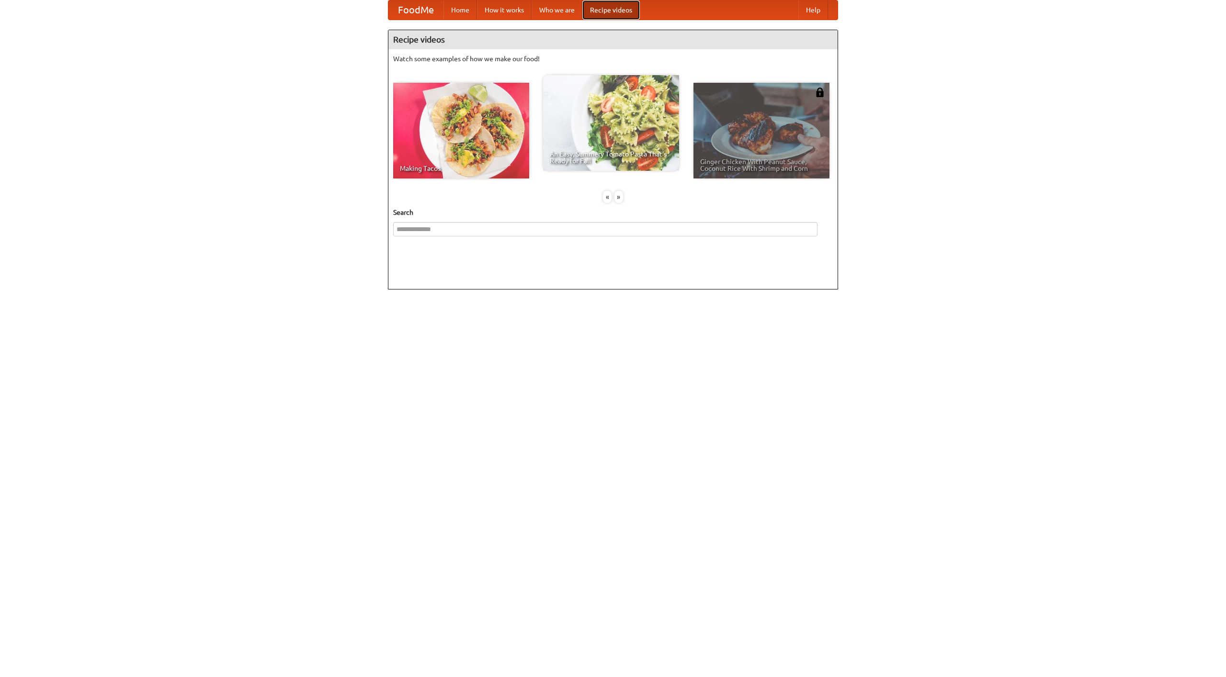  I want to click on a: Home, so click(460, 10).